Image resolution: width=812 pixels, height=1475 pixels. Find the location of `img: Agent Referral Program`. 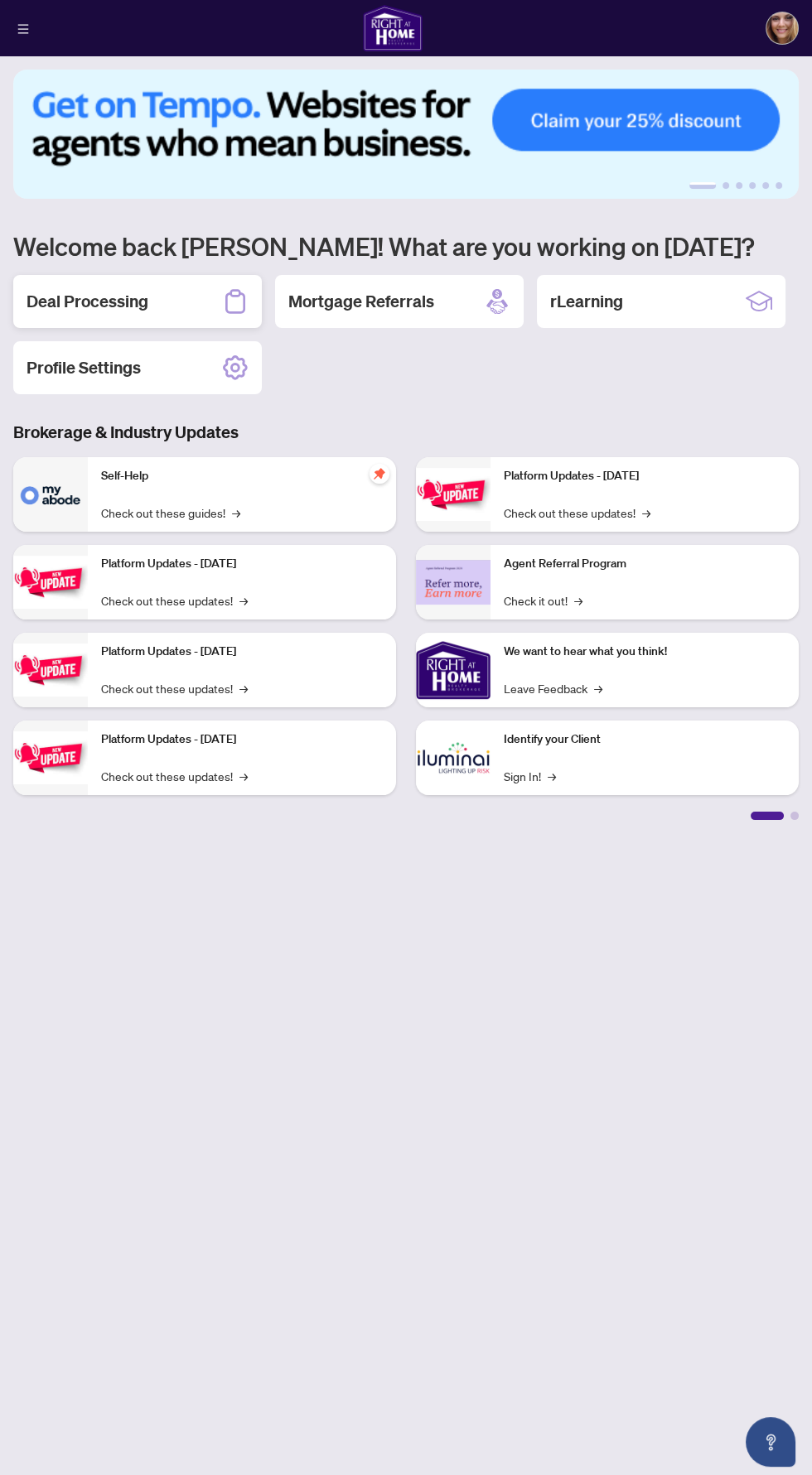

img: Agent Referral Program is located at coordinates (453, 582).